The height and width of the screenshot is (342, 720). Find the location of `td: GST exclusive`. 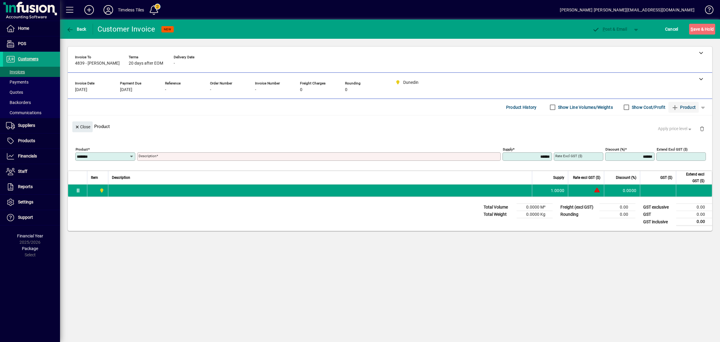

td: GST exclusive is located at coordinates (658, 207).